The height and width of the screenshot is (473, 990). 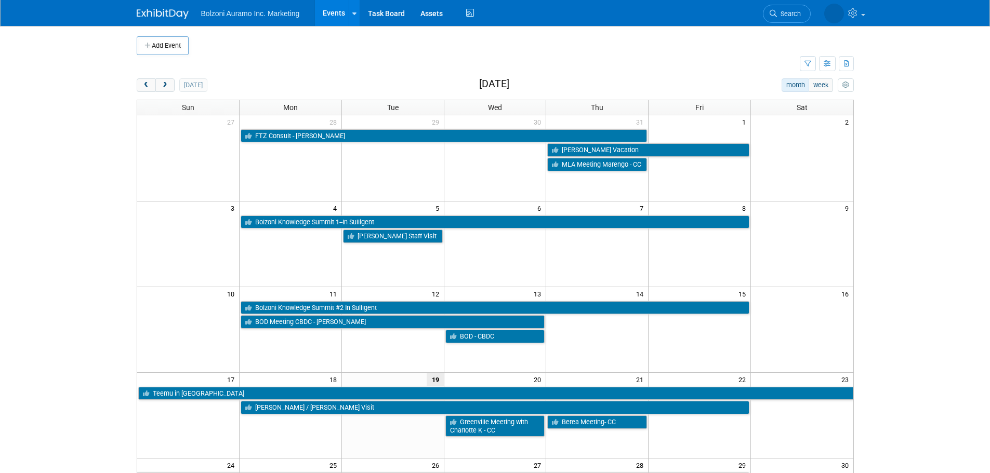 I want to click on span: 24, so click(x=232, y=465).